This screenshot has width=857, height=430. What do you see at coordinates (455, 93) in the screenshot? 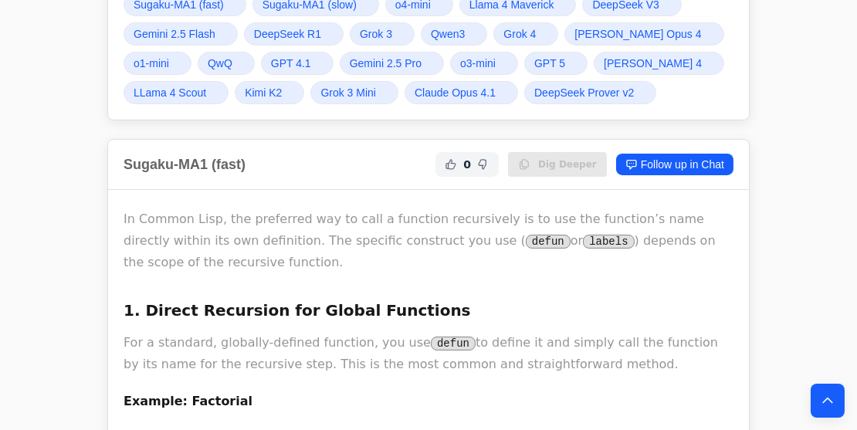
I see `span: Claude Opus 4.1` at bounding box center [455, 93].